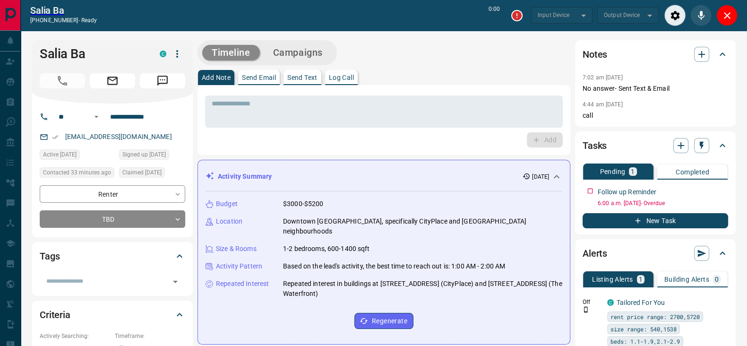 The height and width of the screenshot is (346, 747). I want to click on p: Follow up Reminder, so click(627, 192).